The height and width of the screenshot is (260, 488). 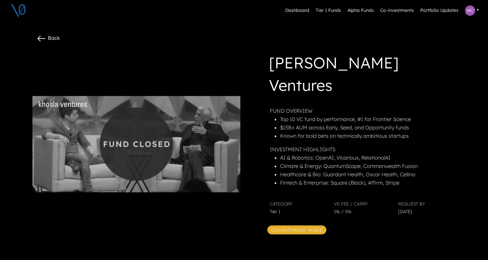 I want to click on a: Dashboard, so click(x=297, y=11).